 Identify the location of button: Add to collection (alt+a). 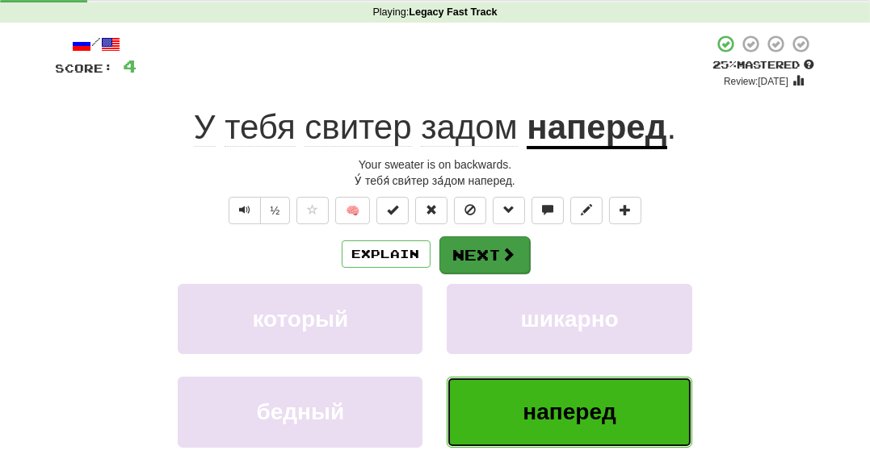
(625, 211).